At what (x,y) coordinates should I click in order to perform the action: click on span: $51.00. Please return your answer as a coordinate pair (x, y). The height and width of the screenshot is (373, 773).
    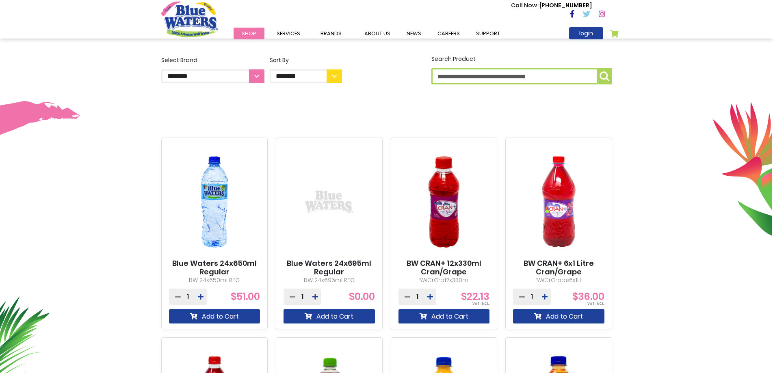
    Looking at the image, I should click on (245, 296).